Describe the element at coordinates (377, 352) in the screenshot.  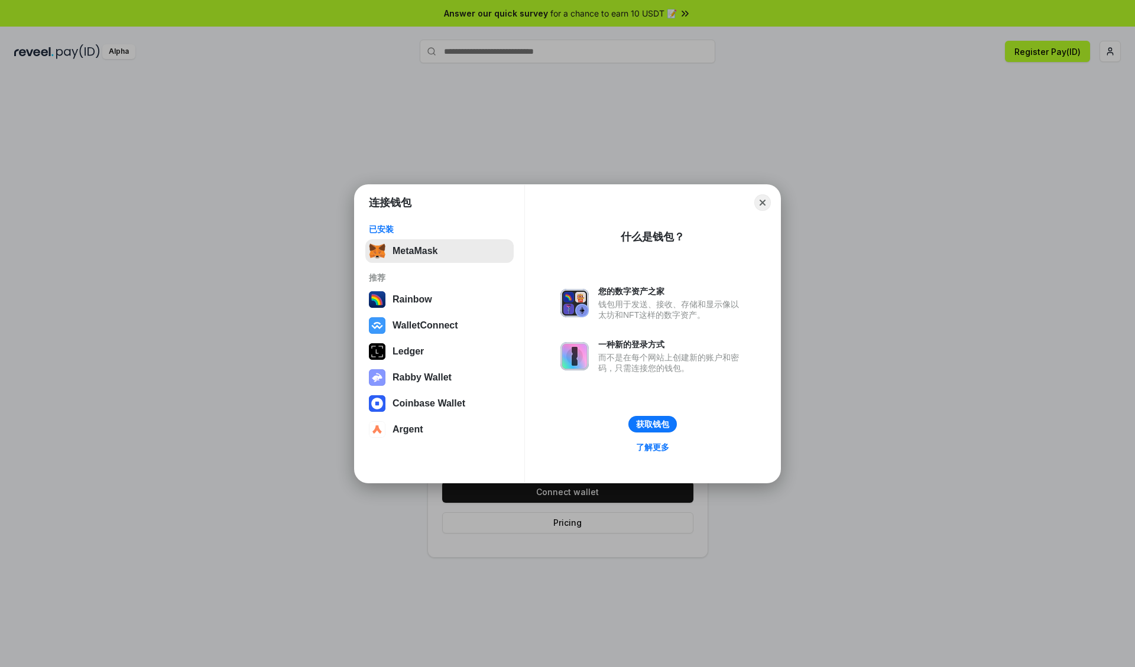
I see `img: svg+xml,%3Csvg%20xmlns%3D%22http%3A%2F%2Fwww.w3.org%2F2000%2Fsvg%22%20width%3D%2228%22%20height%3...` at that location.